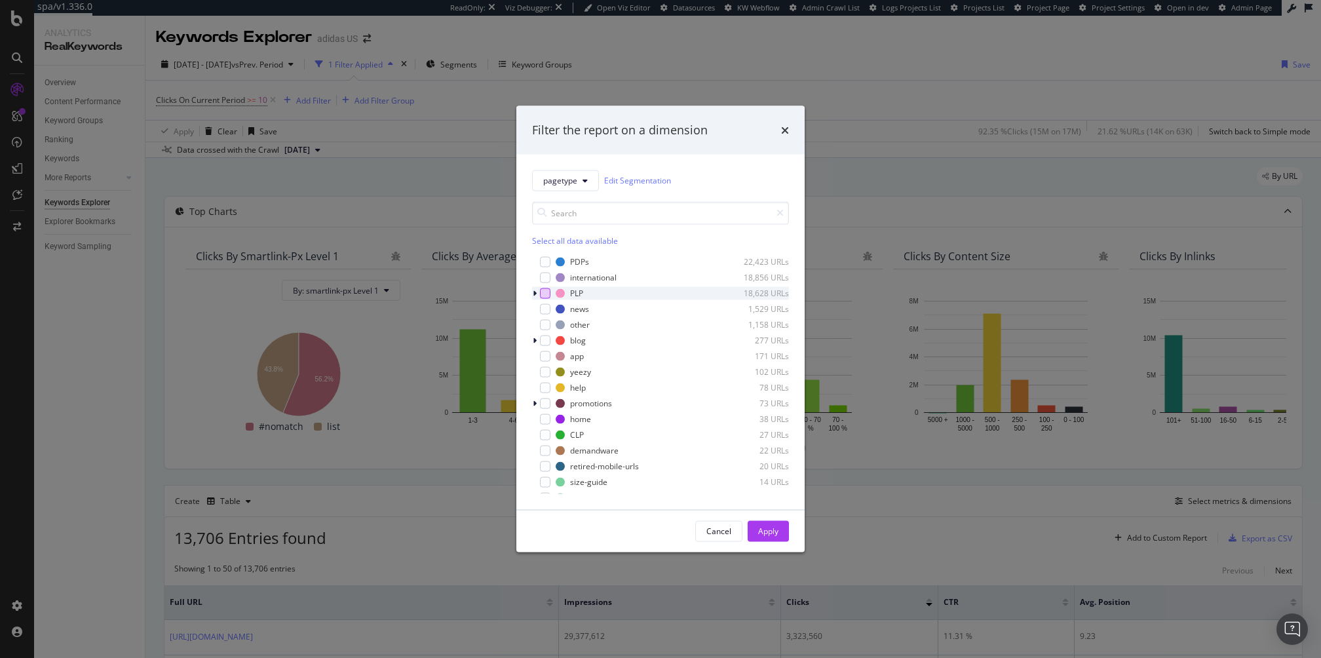 The height and width of the screenshot is (658, 1321). Describe the element at coordinates (577, 293) in the screenshot. I see `div: PLP` at that location.